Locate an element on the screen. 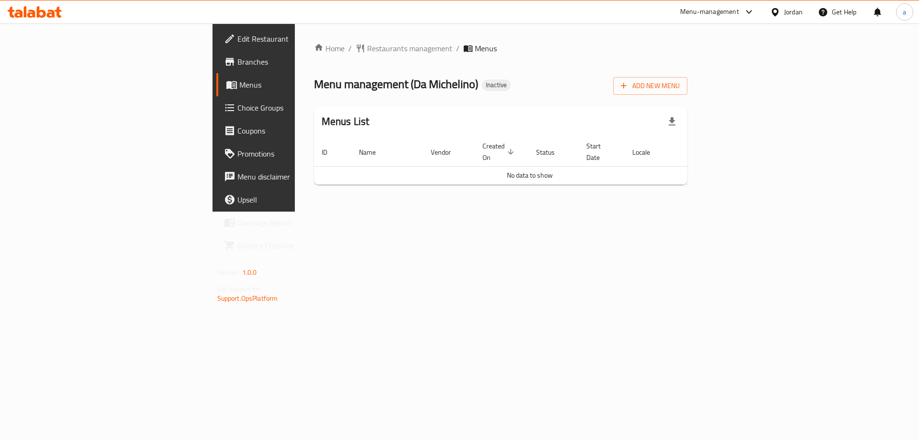  a: Edit Restaurant is located at coordinates (291, 39).